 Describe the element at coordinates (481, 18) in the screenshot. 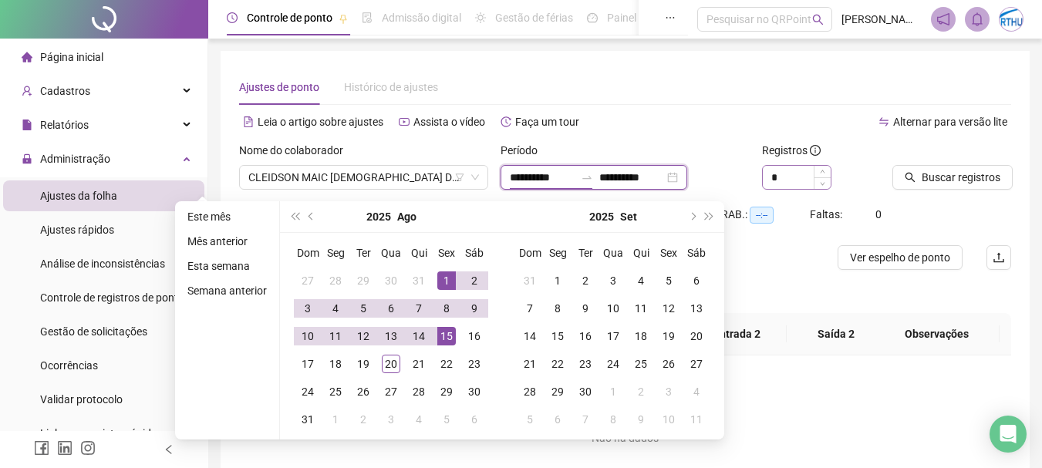

I see `span: sun` at that location.